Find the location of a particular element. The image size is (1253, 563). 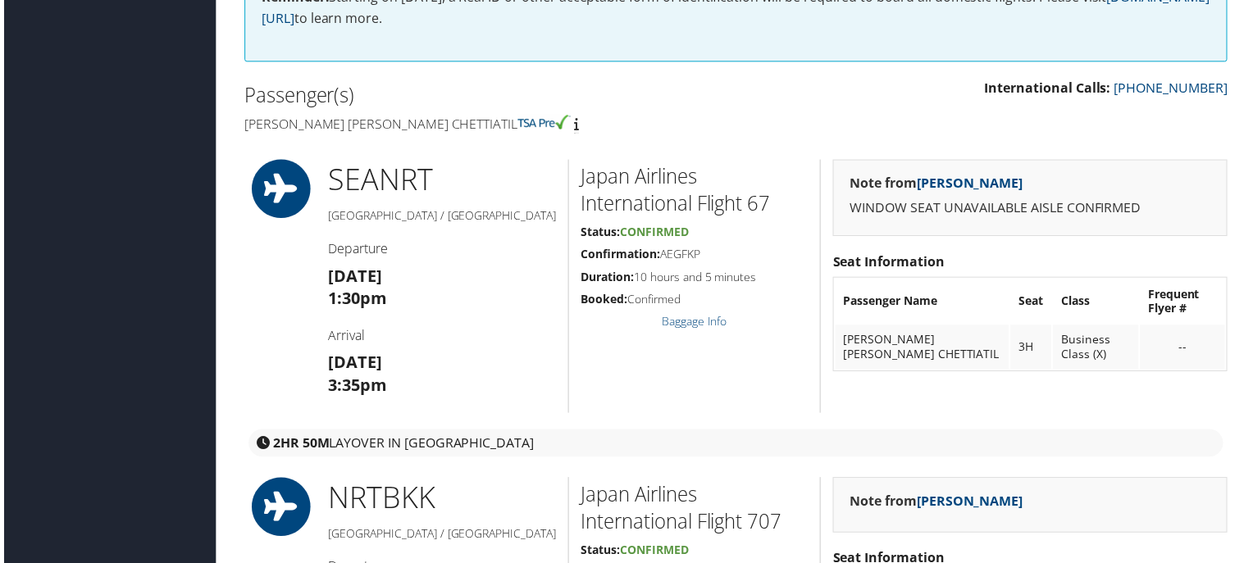

h2: Japan Airlines International Flight 67 is located at coordinates (695, 191).